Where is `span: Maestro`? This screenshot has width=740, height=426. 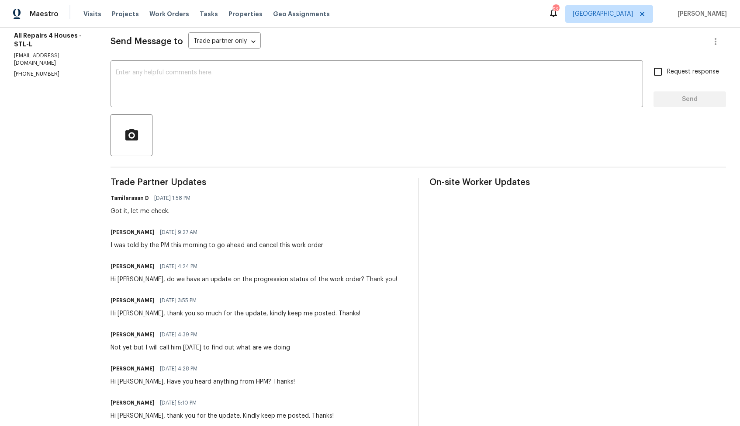 span: Maestro is located at coordinates (44, 14).